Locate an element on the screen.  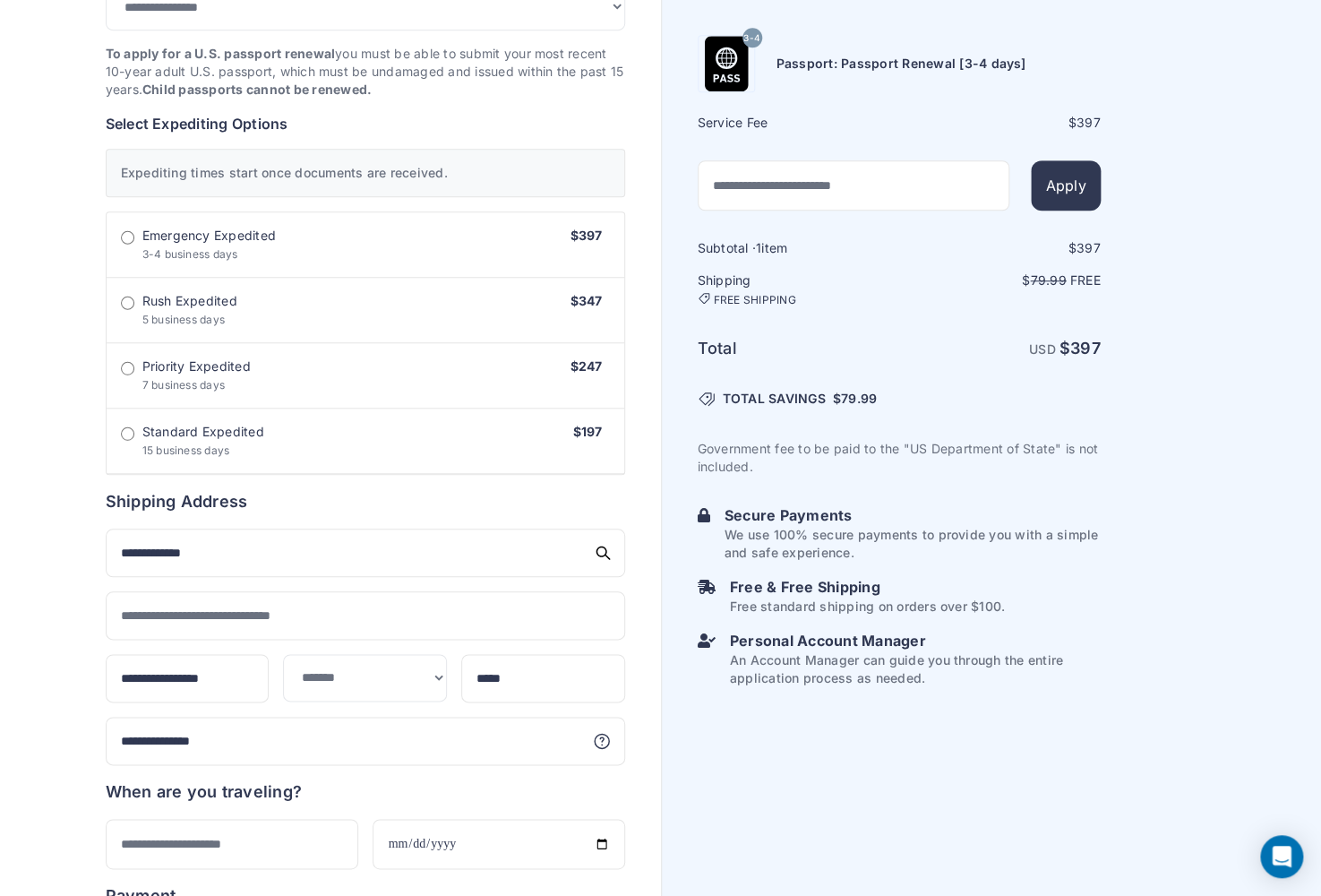
h6: Secure Payments is located at coordinates (913, 516).